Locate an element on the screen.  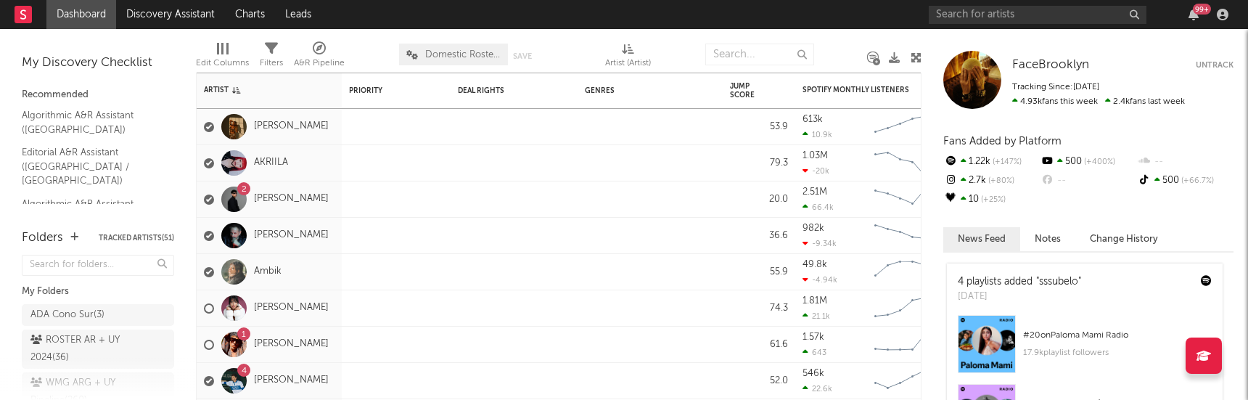
div: 1.03M is located at coordinates (815, 155).